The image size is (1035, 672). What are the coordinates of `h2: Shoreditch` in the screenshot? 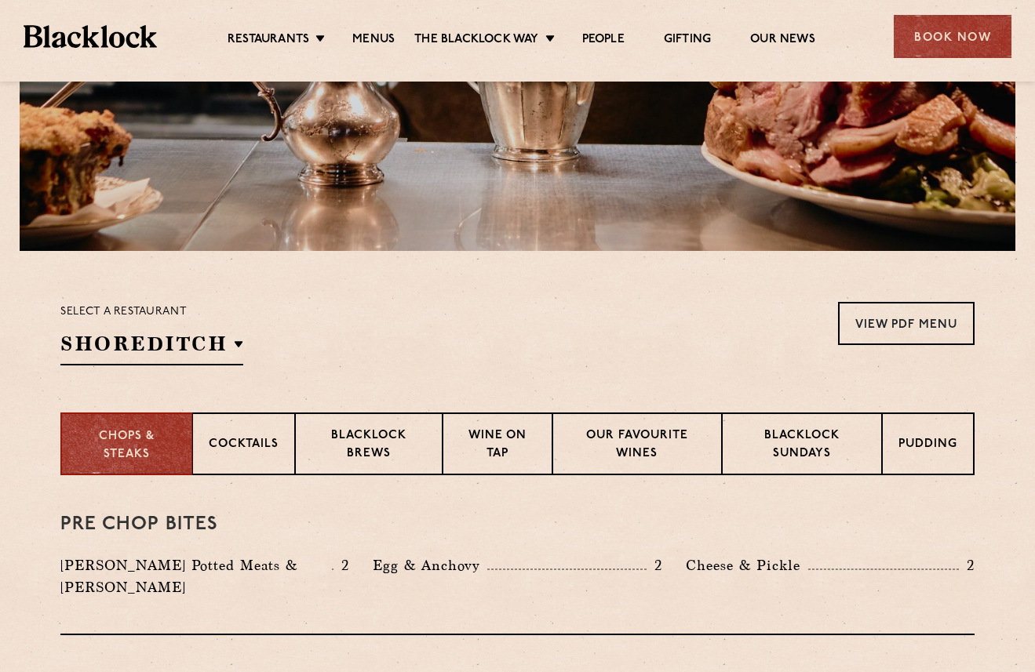 It's located at (151, 347).